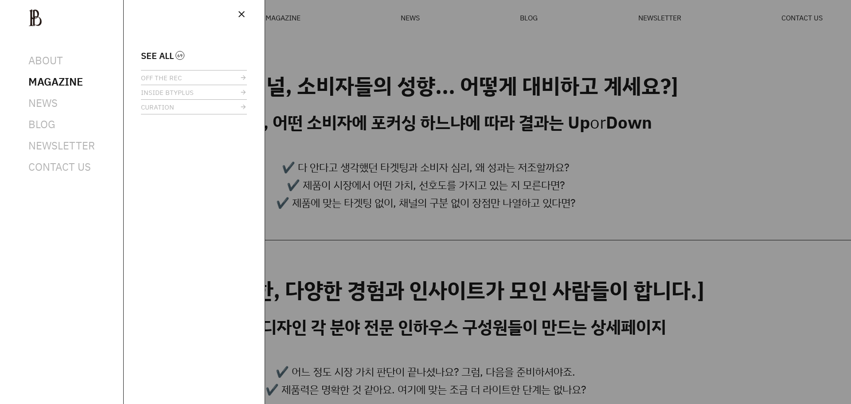  Describe the element at coordinates (157, 107) in the screenshot. I see `span: CURATION` at that location.